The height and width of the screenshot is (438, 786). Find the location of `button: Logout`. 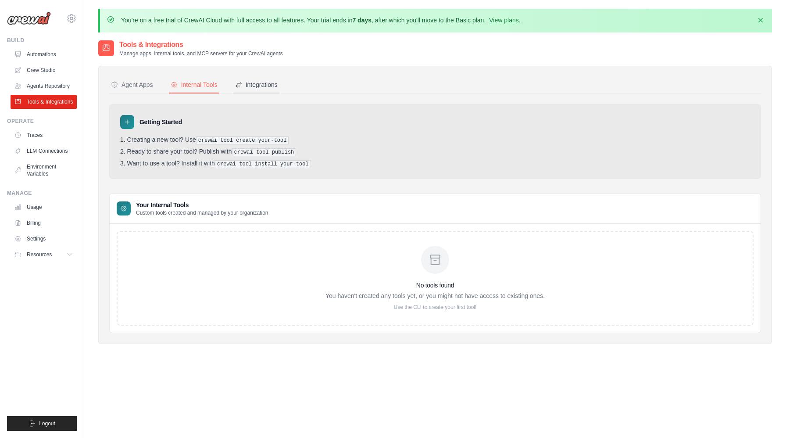

button: Logout is located at coordinates (42, 423).